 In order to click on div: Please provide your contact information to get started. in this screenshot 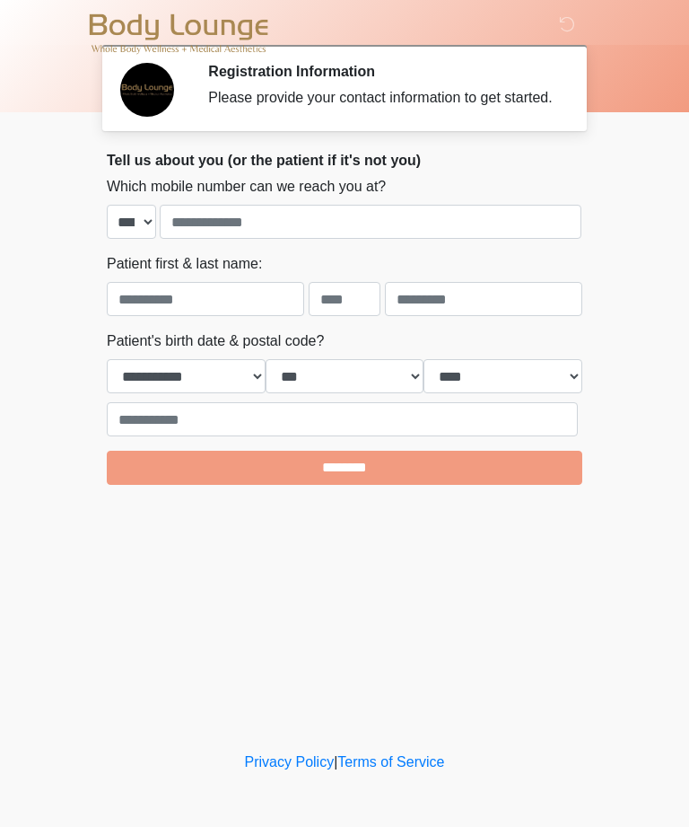, I will do `click(382, 98)`.